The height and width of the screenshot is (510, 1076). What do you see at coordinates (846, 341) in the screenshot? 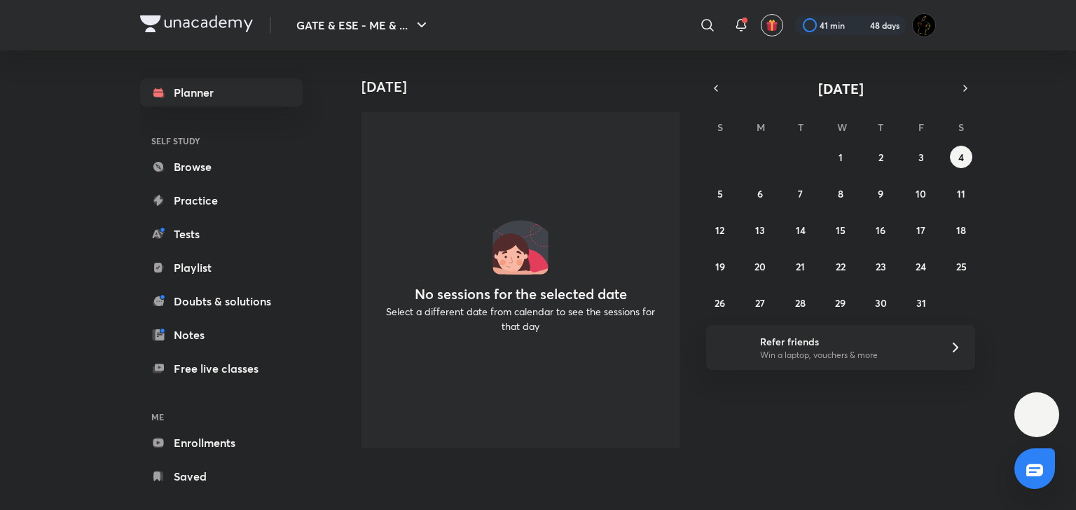
I see `h6: Refer friends` at bounding box center [846, 341].